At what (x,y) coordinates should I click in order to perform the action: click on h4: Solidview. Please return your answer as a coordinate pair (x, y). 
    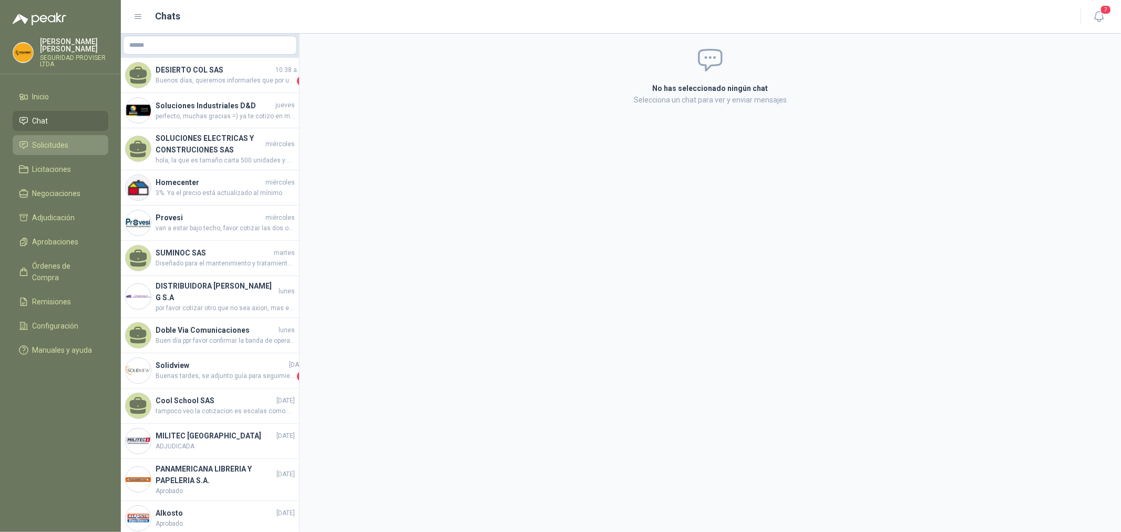
    Looking at the image, I should click on (221, 365).